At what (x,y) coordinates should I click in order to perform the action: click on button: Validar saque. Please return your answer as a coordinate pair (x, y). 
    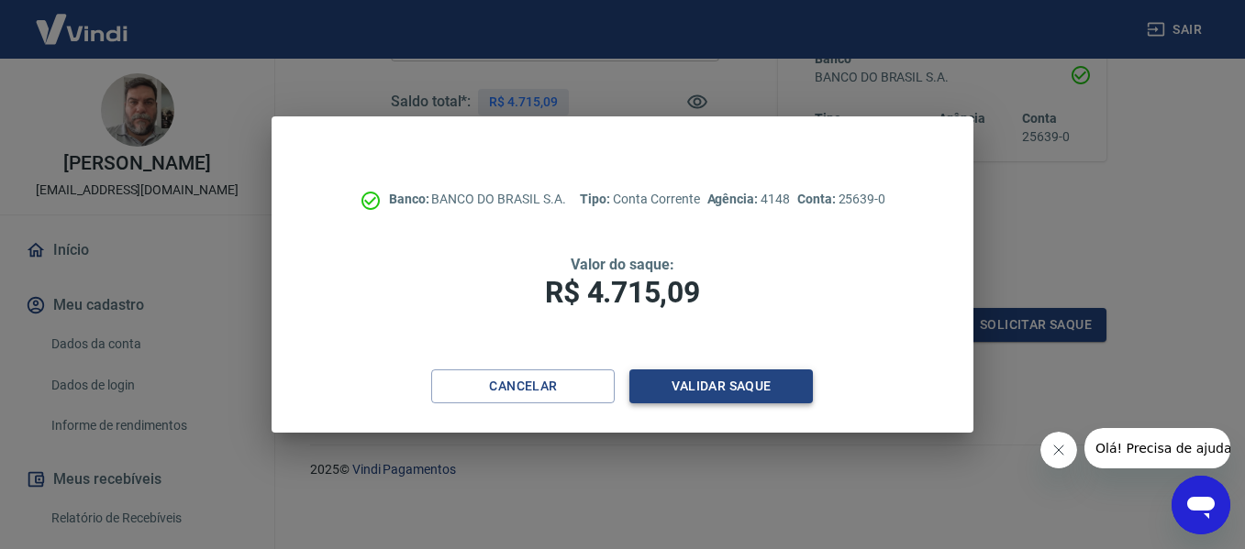
    Looking at the image, I should click on (721, 386).